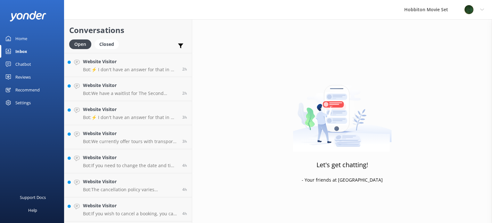 This screenshot has width=492, height=223. What do you see at coordinates (469, 10) in the screenshot?
I see `img: 34-1625720359.png` at bounding box center [469, 10].